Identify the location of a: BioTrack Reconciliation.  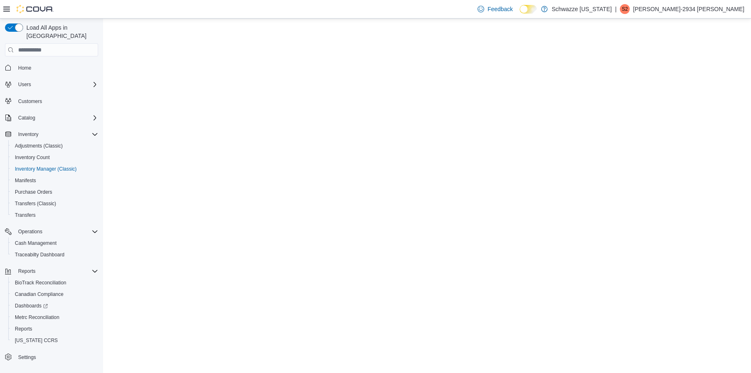
(40, 283).